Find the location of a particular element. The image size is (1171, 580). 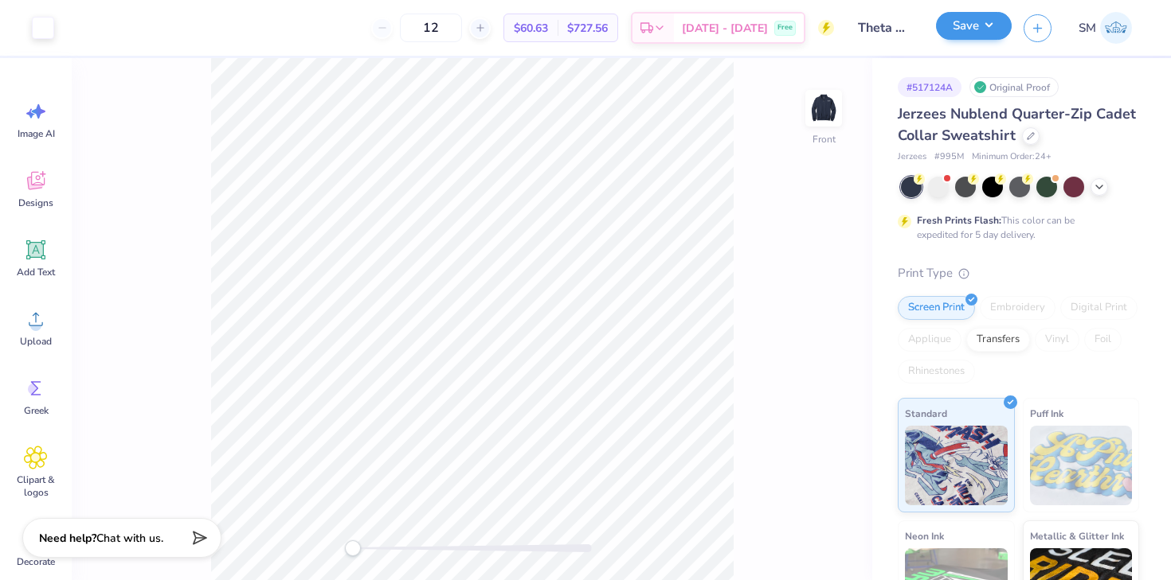

span: Image AI is located at coordinates (36, 134).